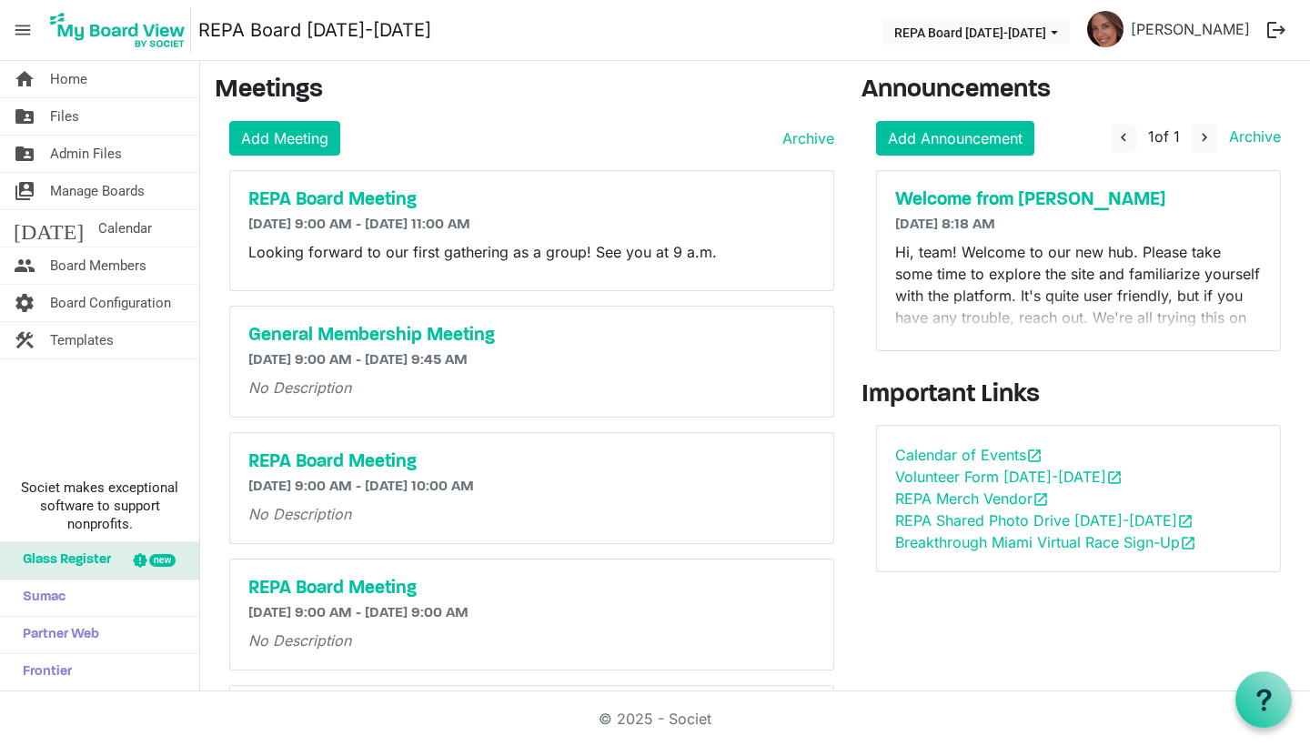 Image resolution: width=1310 pixels, height=746 pixels. I want to click on p: Looking forward to our first gathering as a group! See you at 9 a.m., so click(531, 252).